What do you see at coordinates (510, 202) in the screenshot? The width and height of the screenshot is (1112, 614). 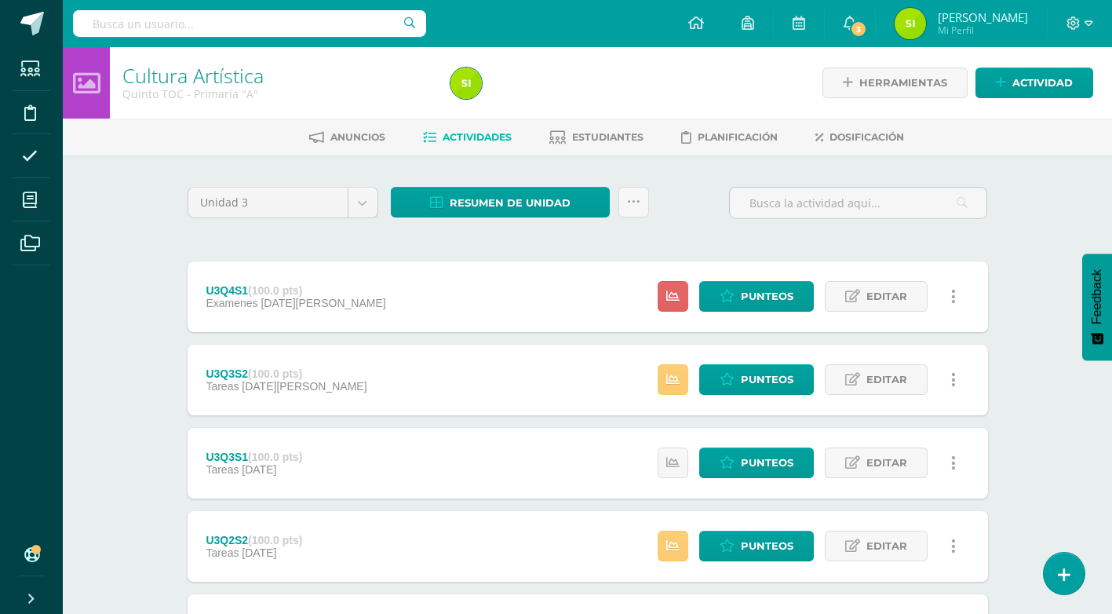 I see `span: Resumen de unidad` at bounding box center [510, 202].